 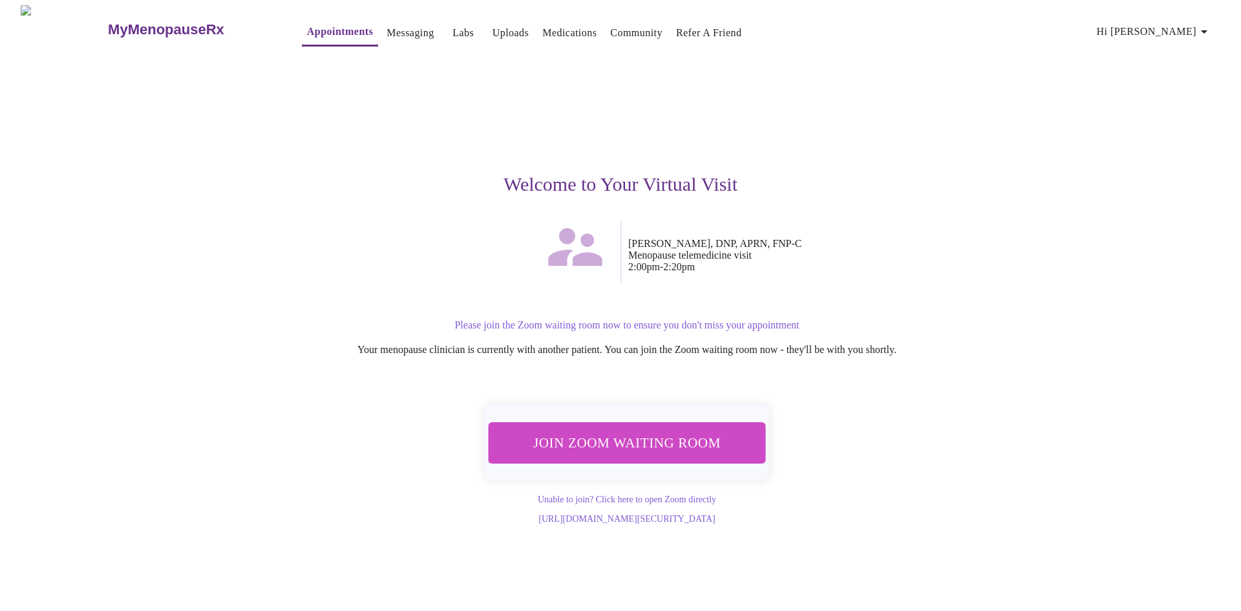 I want to click on button: Community, so click(x=636, y=33).